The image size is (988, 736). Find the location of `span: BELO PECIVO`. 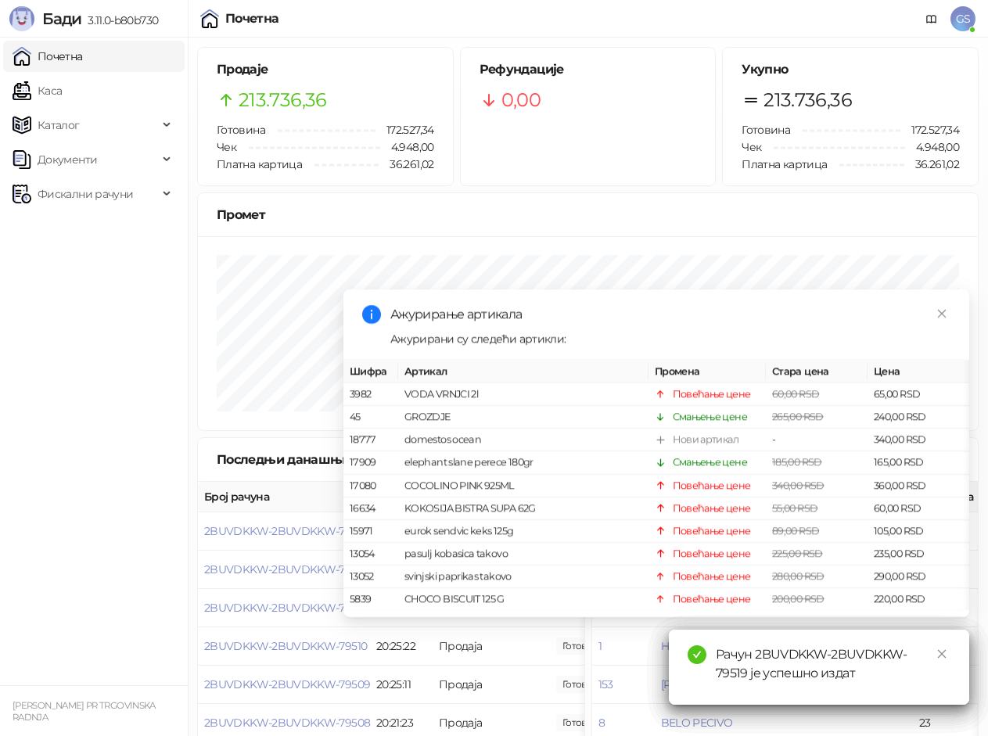

span: BELO PECIVO is located at coordinates (697, 723).